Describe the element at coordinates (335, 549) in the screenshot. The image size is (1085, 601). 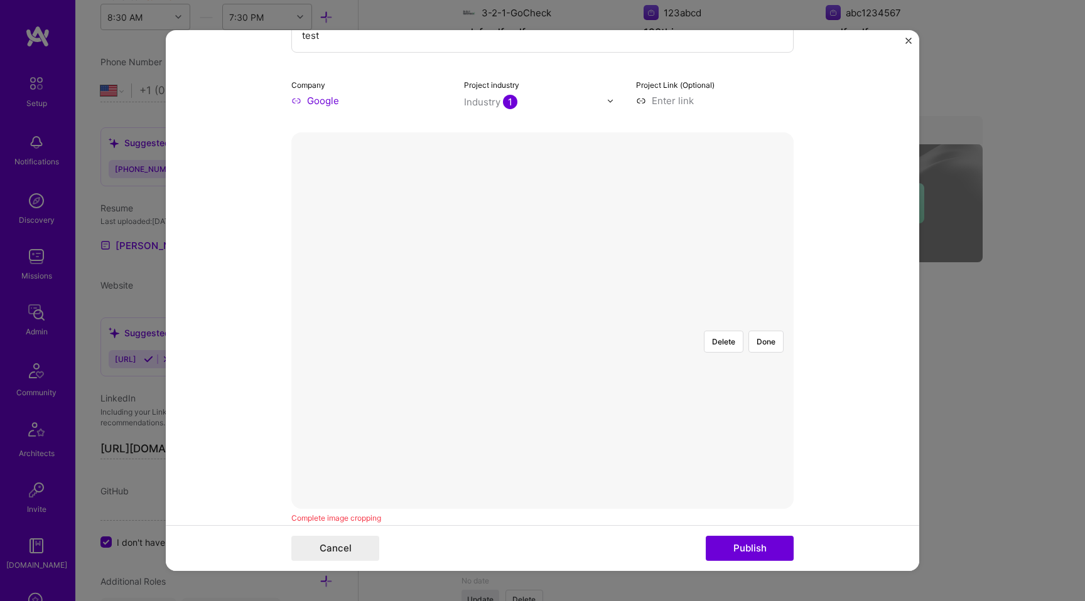
I see `button: Cancel` at that location.